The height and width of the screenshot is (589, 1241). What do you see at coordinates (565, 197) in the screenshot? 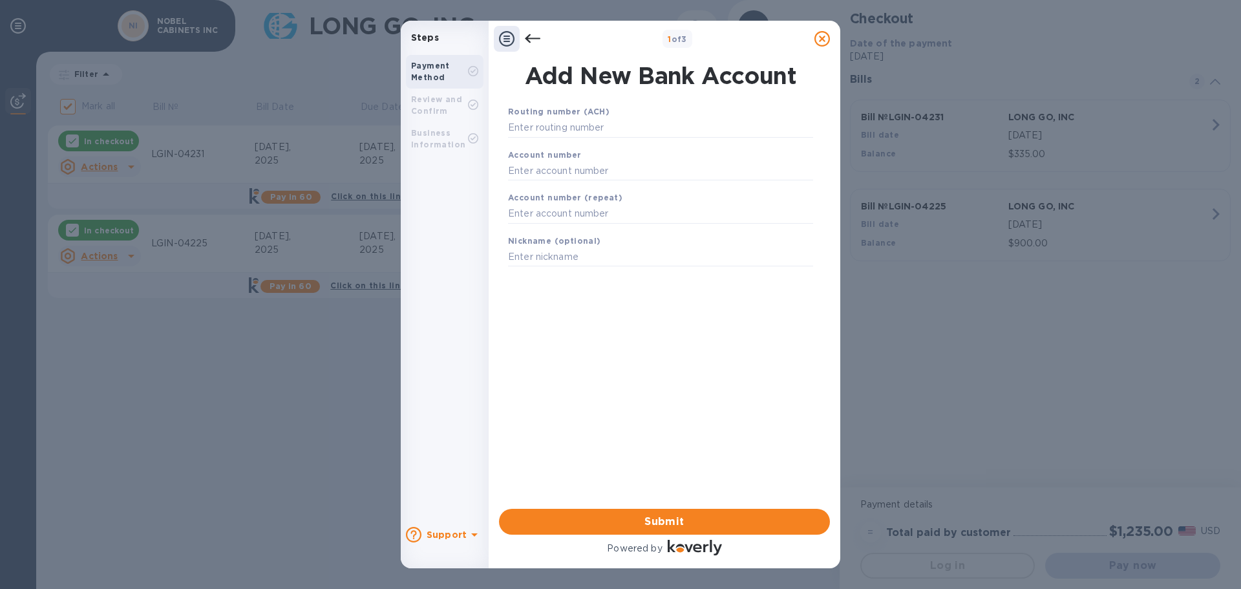
I see `b: Account number (repeat)` at bounding box center [565, 197].